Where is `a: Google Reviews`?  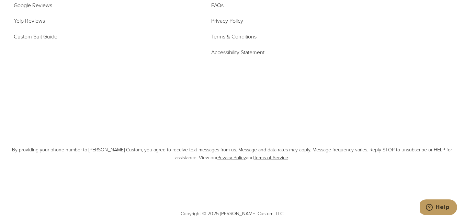 a: Google Reviews is located at coordinates (33, 6).